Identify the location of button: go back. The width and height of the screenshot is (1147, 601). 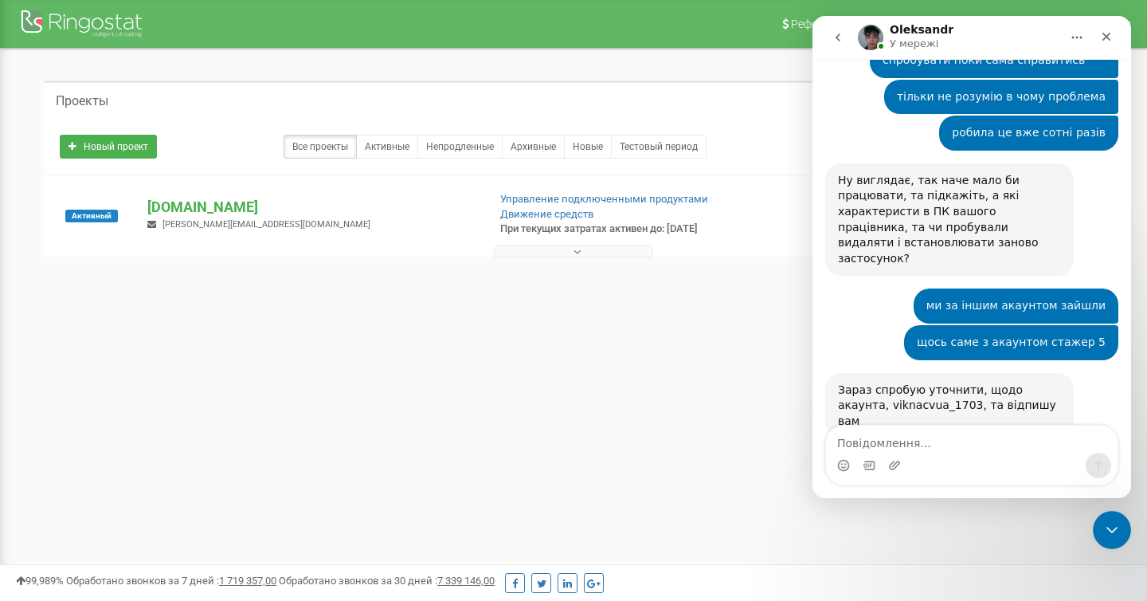
(25, 22).